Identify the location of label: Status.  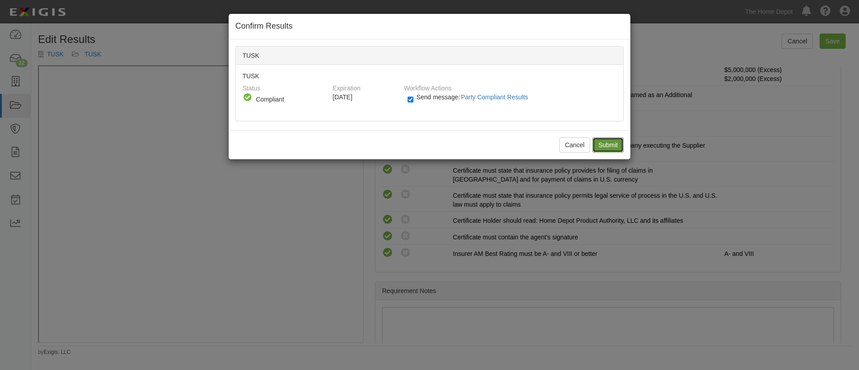
(251, 86).